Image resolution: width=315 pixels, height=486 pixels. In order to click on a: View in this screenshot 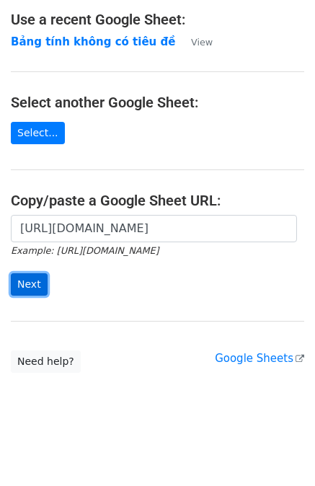, I will do `click(195, 42)`.